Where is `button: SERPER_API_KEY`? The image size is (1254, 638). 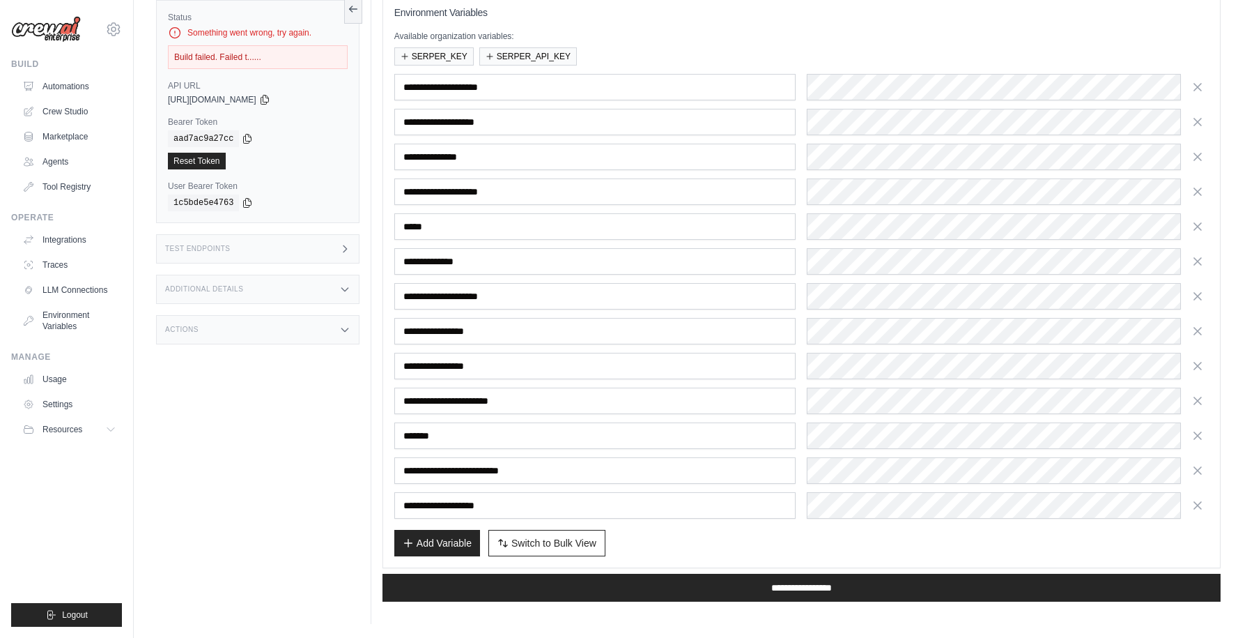
button: SERPER_API_KEY is located at coordinates (528, 56).